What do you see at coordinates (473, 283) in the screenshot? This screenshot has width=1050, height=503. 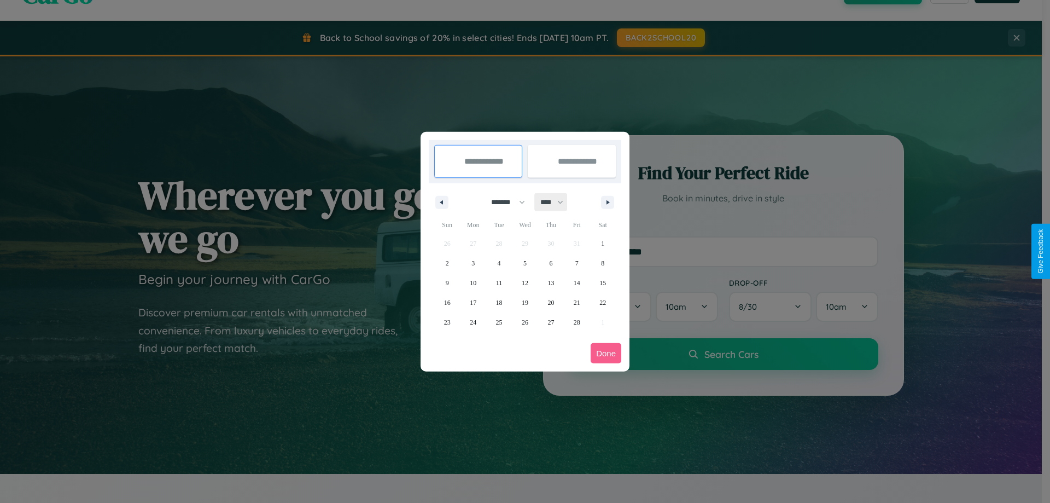 I see `span: 10` at bounding box center [473, 283].